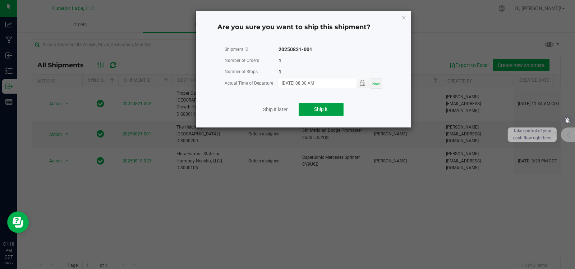 The height and width of the screenshot is (269, 575). What do you see at coordinates (404, 17) in the screenshot?
I see `button: Close` at bounding box center [404, 17].